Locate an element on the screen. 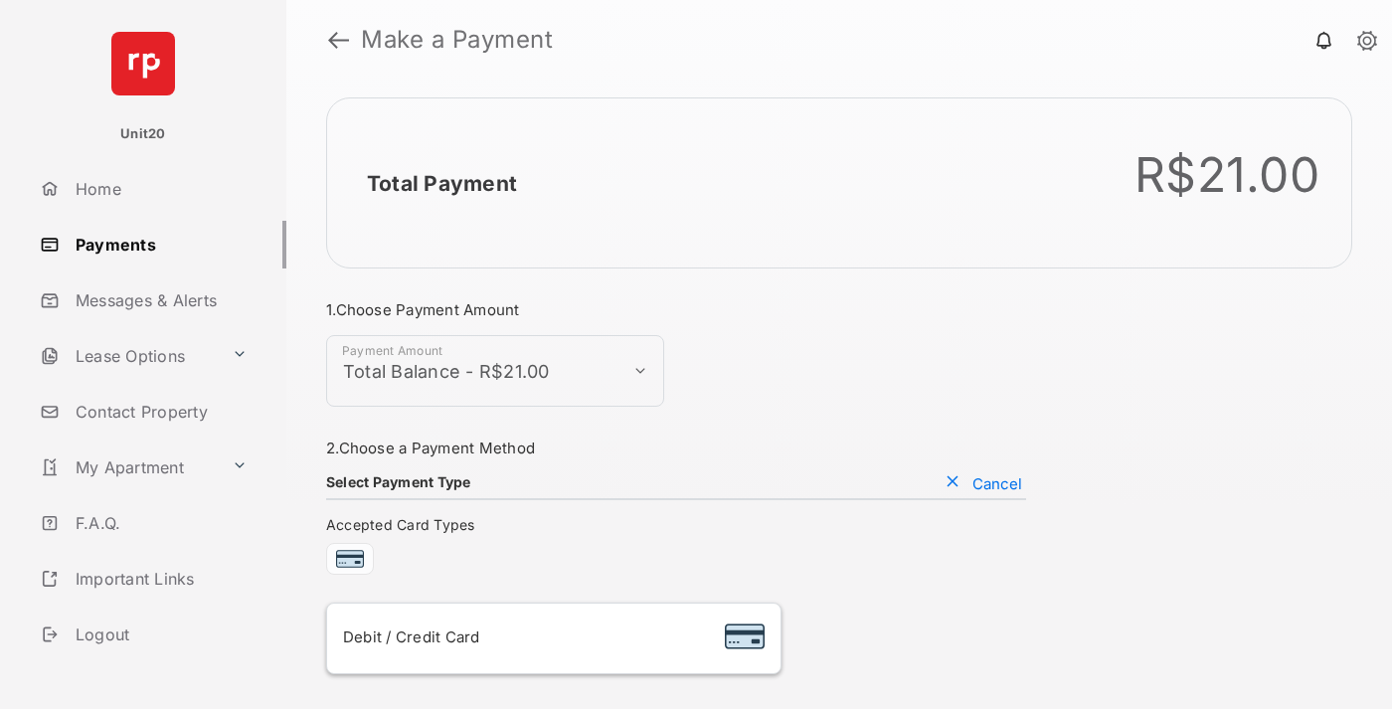  h4: Select Payment Type is located at coordinates (399, 481).